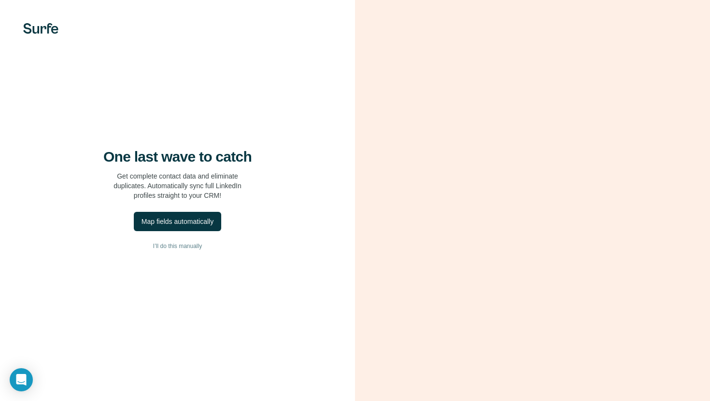 This screenshot has height=401, width=710. What do you see at coordinates (177, 186) in the screenshot?
I see `p: Get complete contact data and eliminate duplicates. Automatically sync full LinkedIn profiles str...` at bounding box center [177, 186].